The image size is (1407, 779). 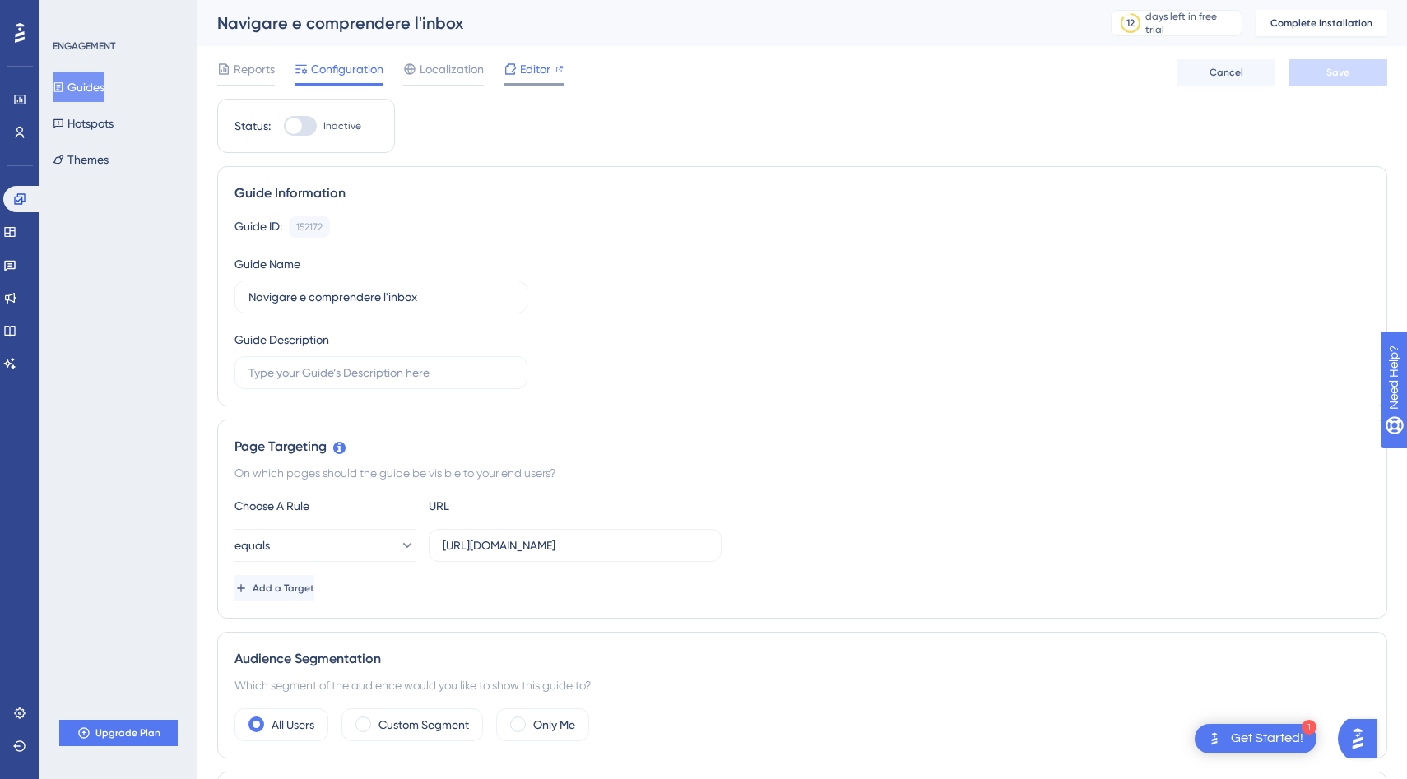 I want to click on button: equals, so click(x=325, y=545).